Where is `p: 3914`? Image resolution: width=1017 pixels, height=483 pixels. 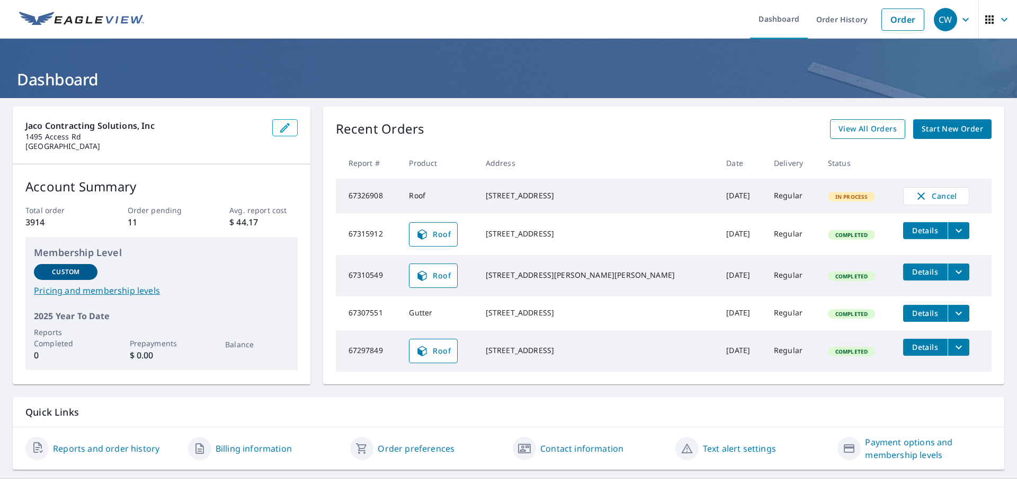 p: 3914 is located at coordinates (59, 222).